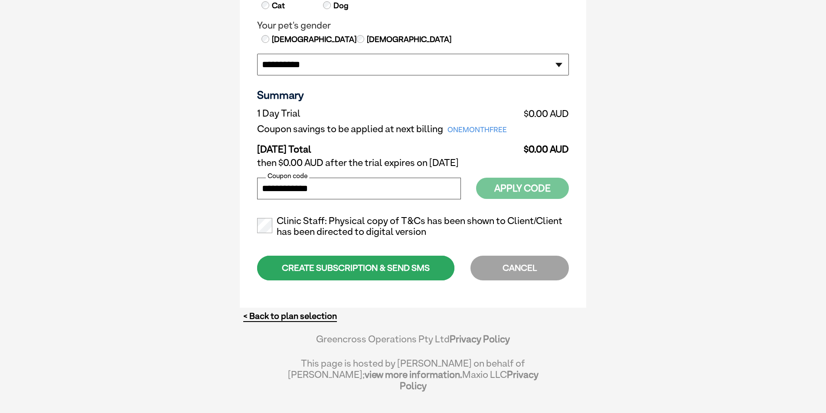  I want to click on td: Coupon savings to be applied at next billing, so click(389, 129).